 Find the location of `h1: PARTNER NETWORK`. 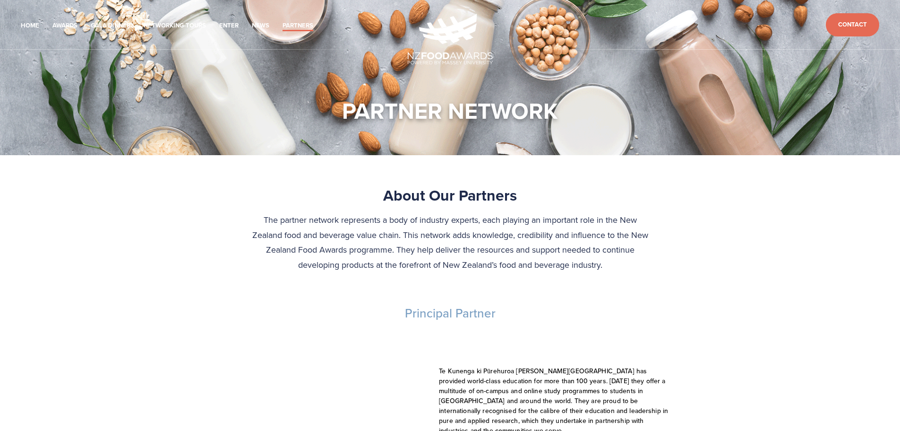

h1: PARTNER NETWORK is located at coordinates (450, 111).